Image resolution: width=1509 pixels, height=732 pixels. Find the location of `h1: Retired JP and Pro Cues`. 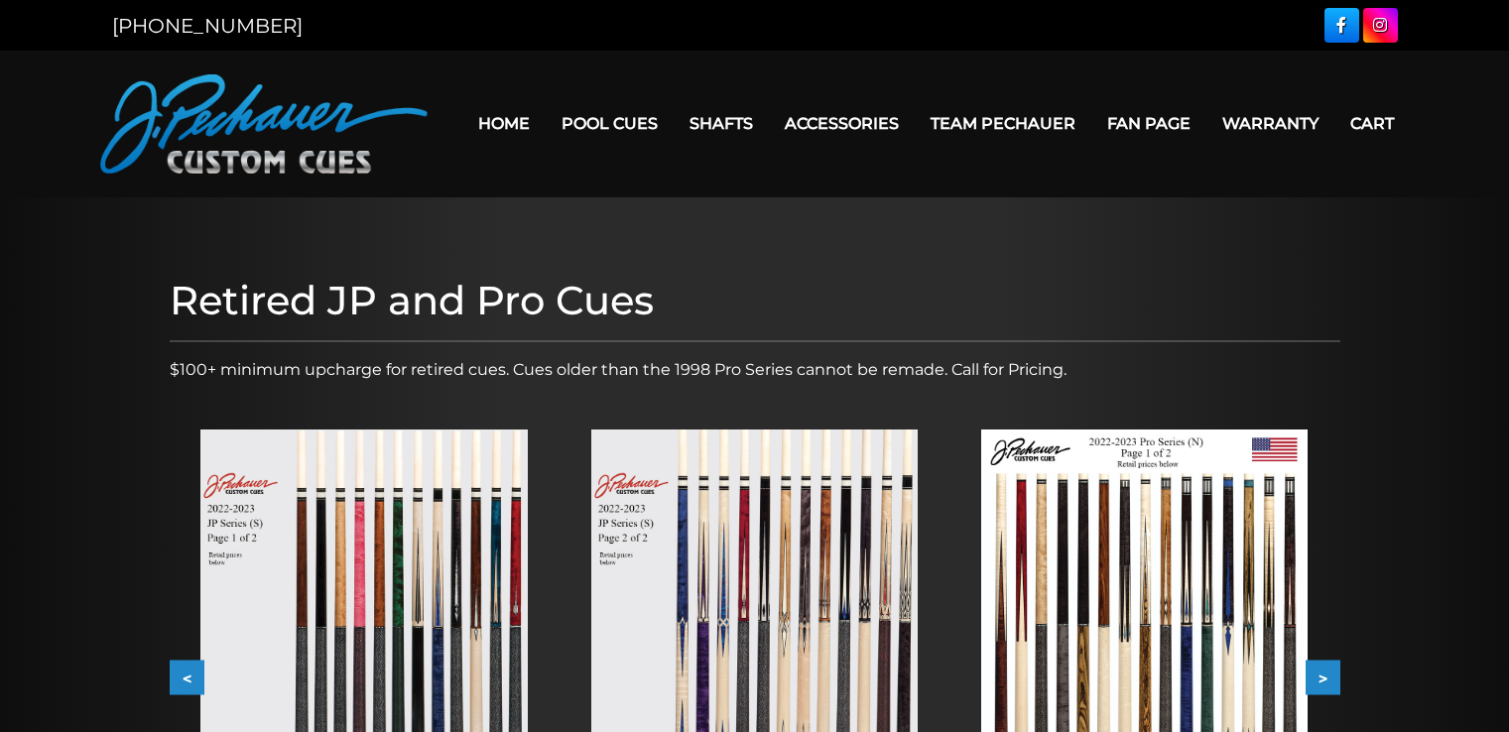

h1: Retired JP and Pro Cues is located at coordinates (755, 301).